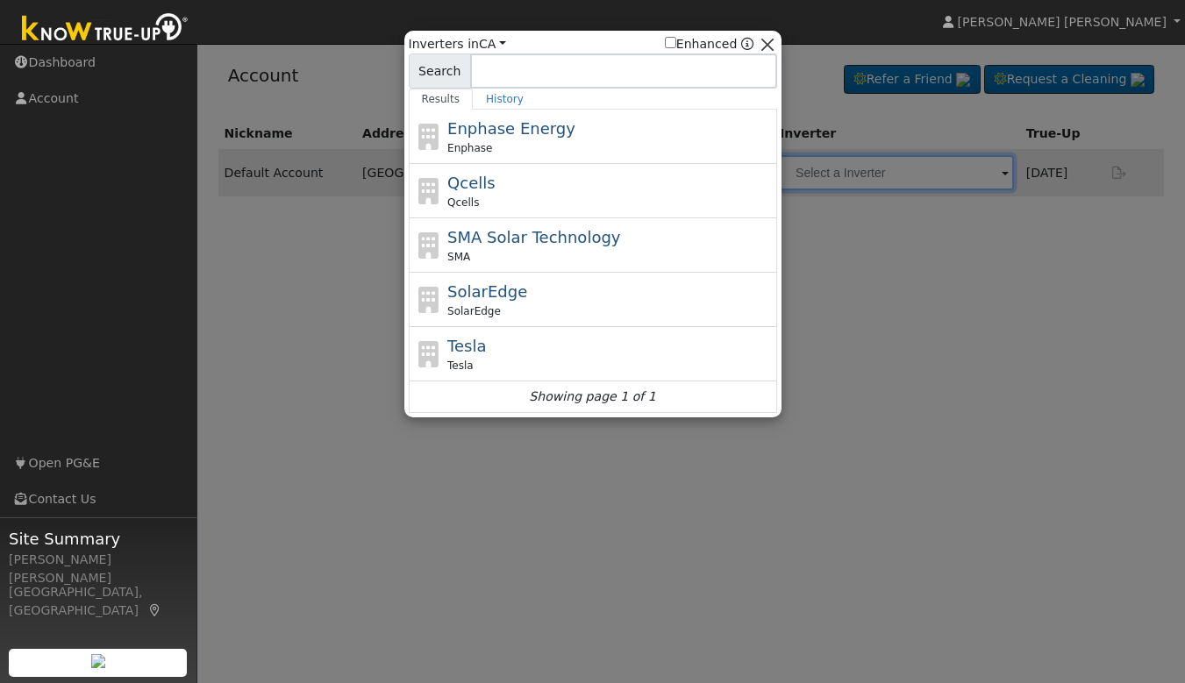  Describe the element at coordinates (592, 397) in the screenshot. I see `i: Showing page 1 of 1` at that location.